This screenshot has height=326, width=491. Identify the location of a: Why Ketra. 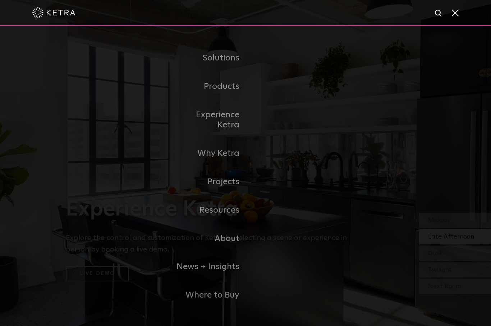
(209, 153).